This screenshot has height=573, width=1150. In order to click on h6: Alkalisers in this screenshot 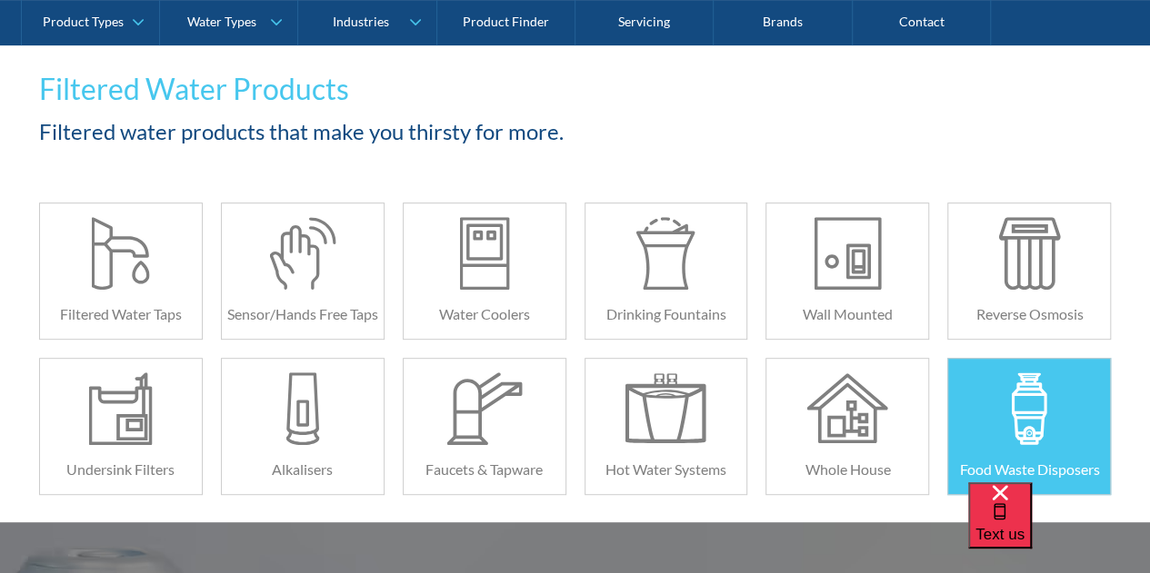, I will do `click(303, 470)`.